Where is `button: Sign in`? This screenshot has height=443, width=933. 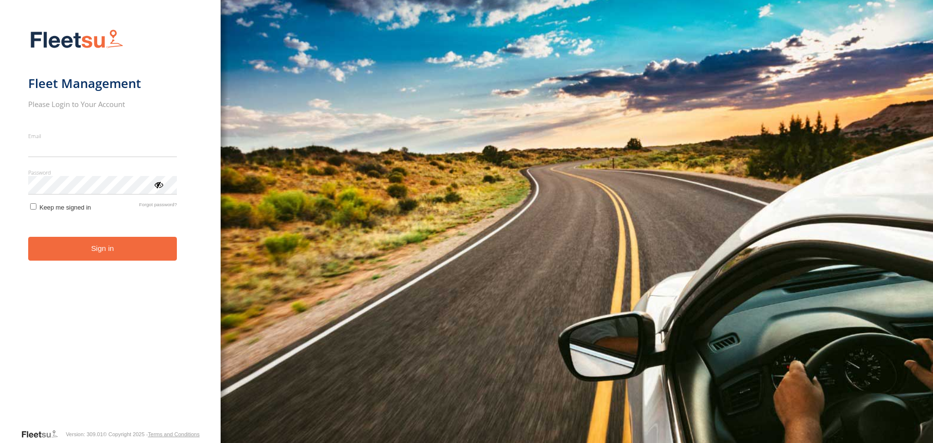 button: Sign in is located at coordinates (103, 248).